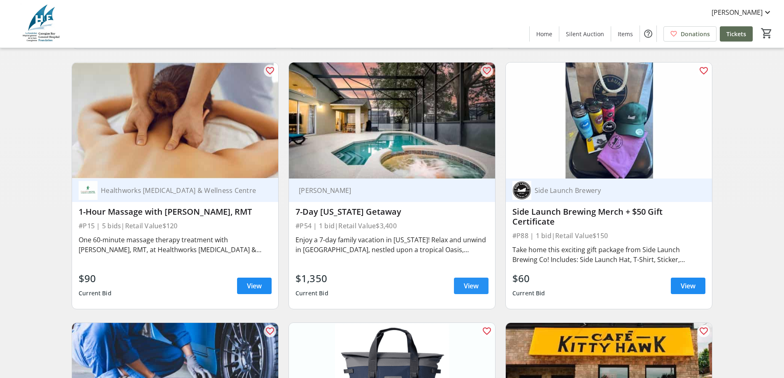  Describe the element at coordinates (648, 34) in the screenshot. I see `button: Help` at that location.